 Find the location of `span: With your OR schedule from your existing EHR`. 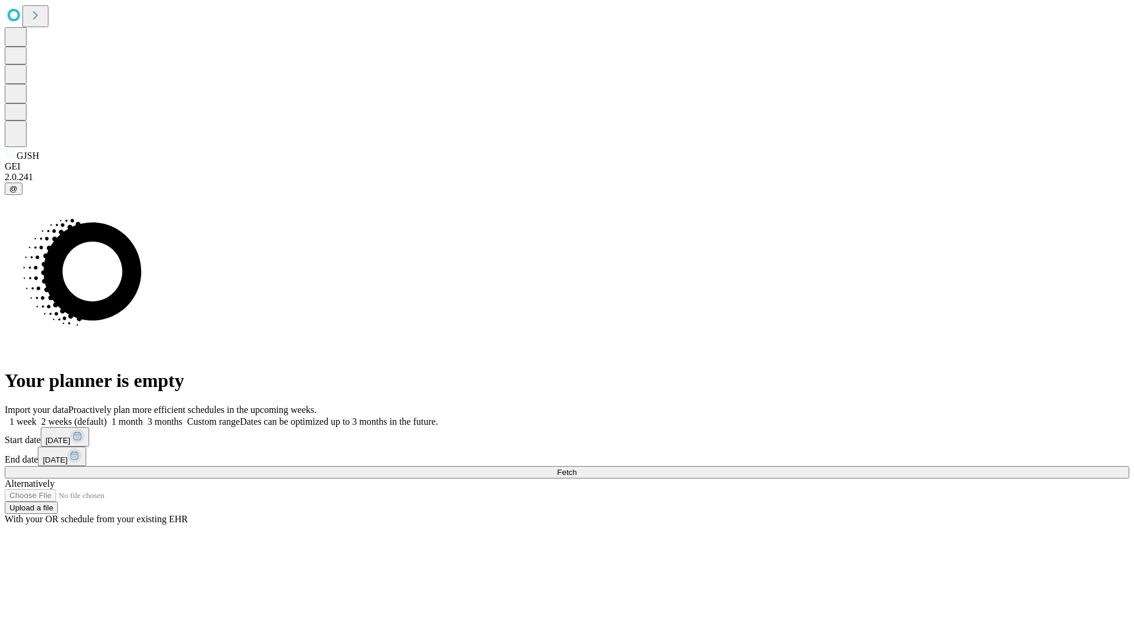

span: With your OR schedule from your existing EHR is located at coordinates (96, 519).